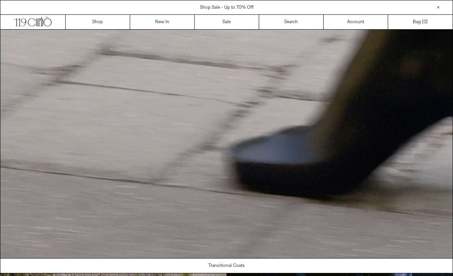  What do you see at coordinates (226, 8) in the screenshot?
I see `span: Shop Sale - Up to 70% Off` at bounding box center [226, 8].